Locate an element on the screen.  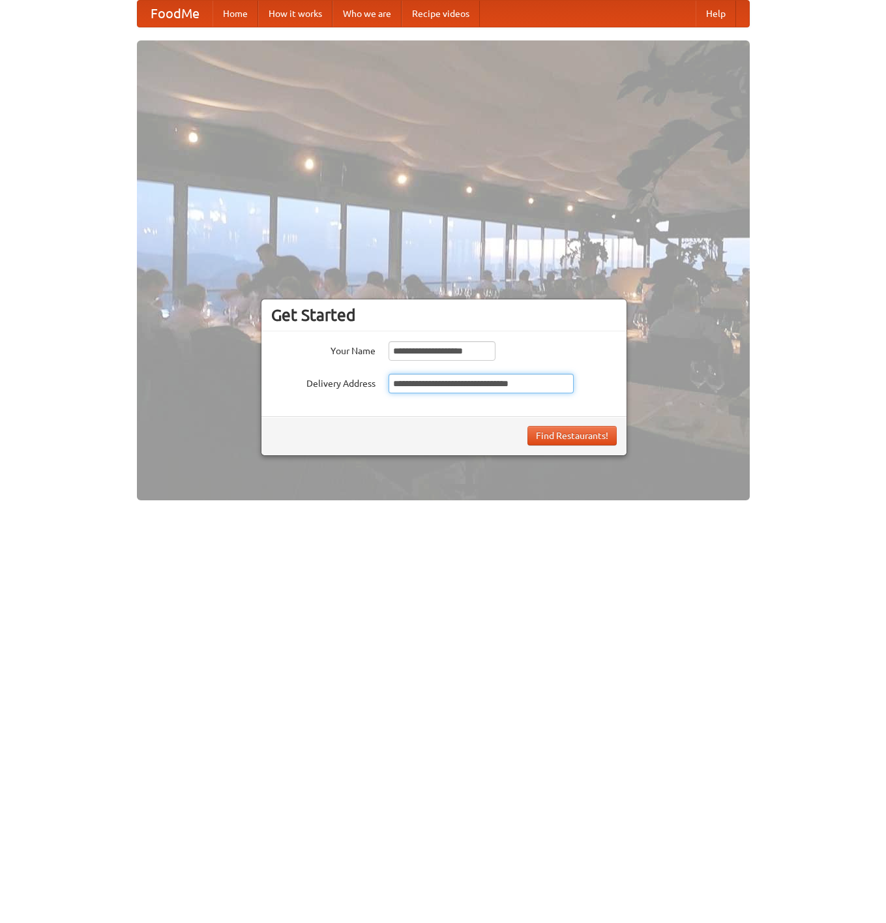
label: Delivery Address is located at coordinates (323, 382).